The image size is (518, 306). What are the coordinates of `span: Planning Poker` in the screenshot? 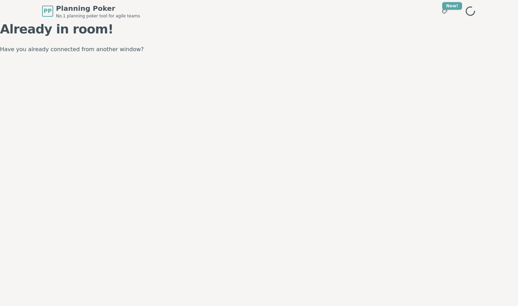 It's located at (98, 8).